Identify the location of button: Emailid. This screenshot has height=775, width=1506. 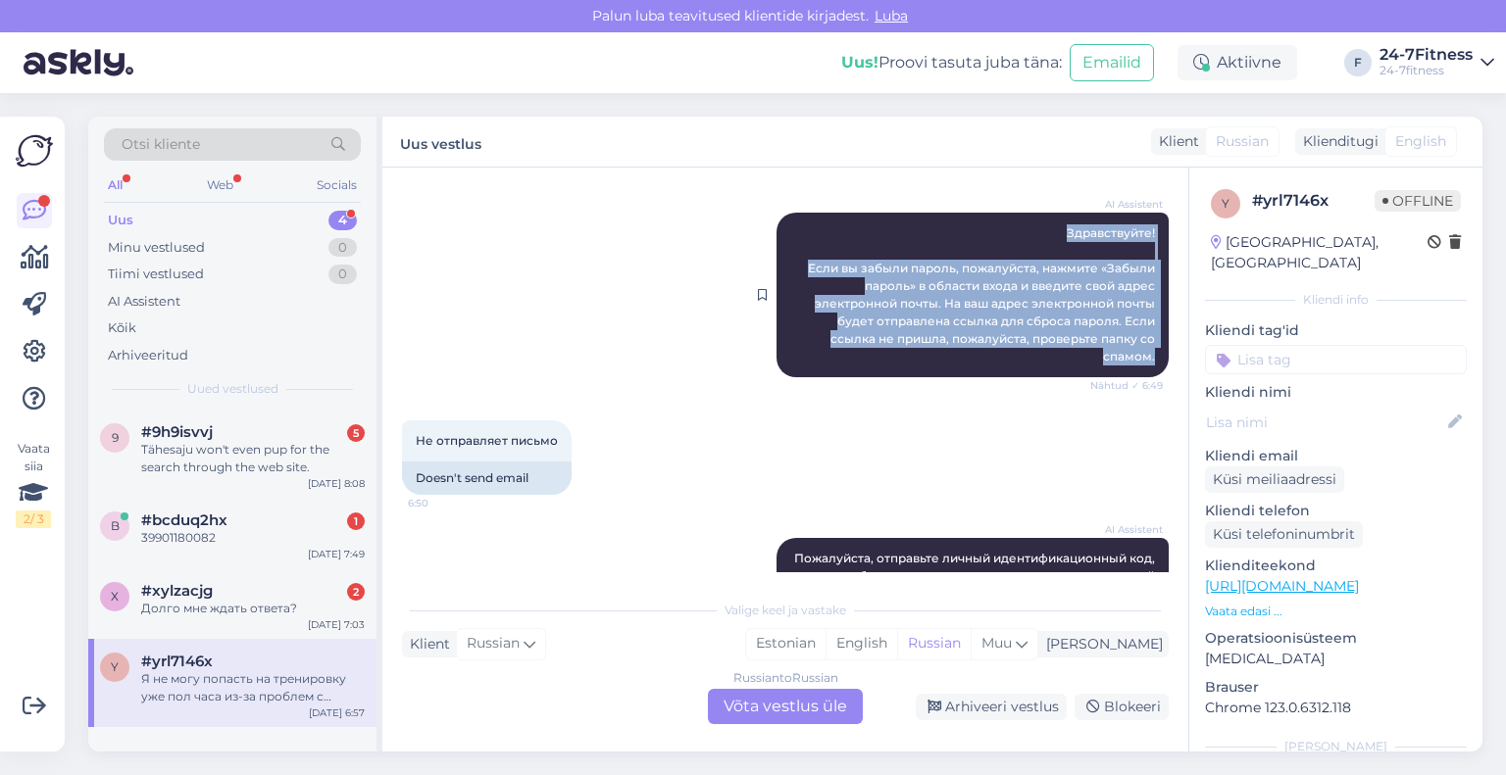
(1112, 63).